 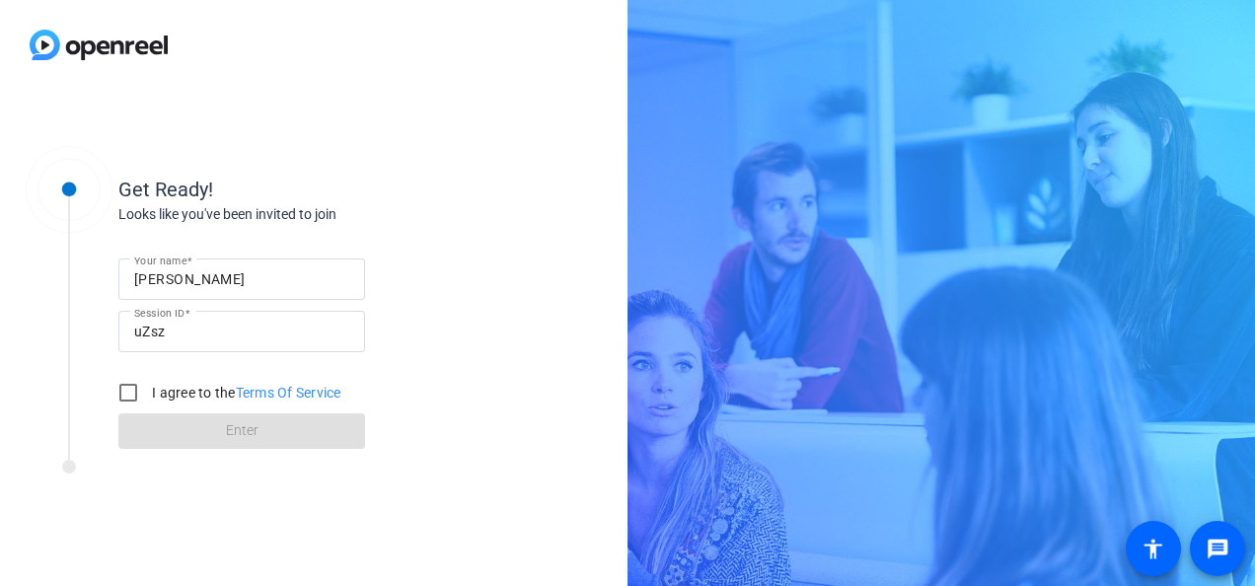 I want to click on mat-label: Your name, so click(x=160, y=261).